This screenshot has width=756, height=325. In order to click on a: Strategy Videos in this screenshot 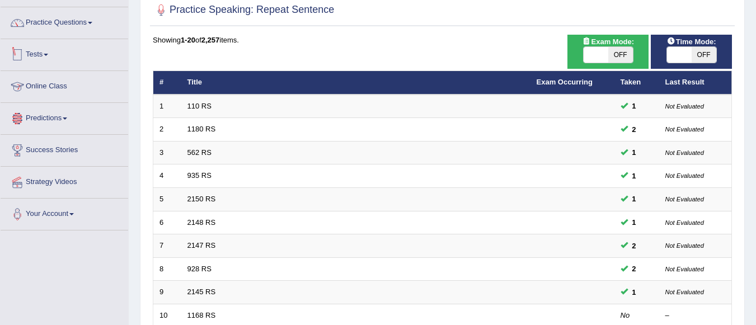, I will do `click(64, 181)`.